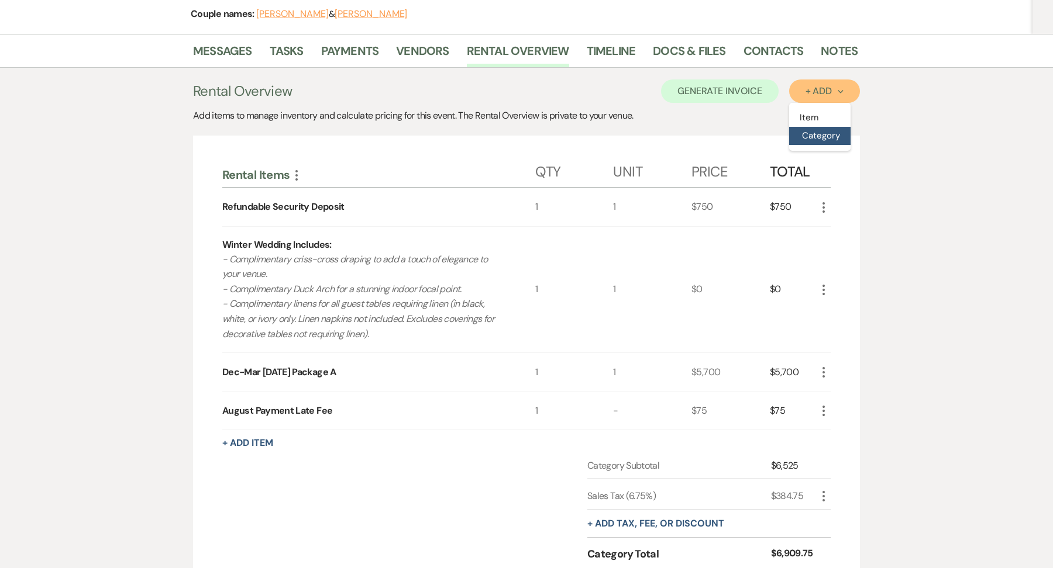  What do you see at coordinates (679, 497) in the screenshot?
I see `div: Sales Tax (6.75%)` at bounding box center [679, 497].